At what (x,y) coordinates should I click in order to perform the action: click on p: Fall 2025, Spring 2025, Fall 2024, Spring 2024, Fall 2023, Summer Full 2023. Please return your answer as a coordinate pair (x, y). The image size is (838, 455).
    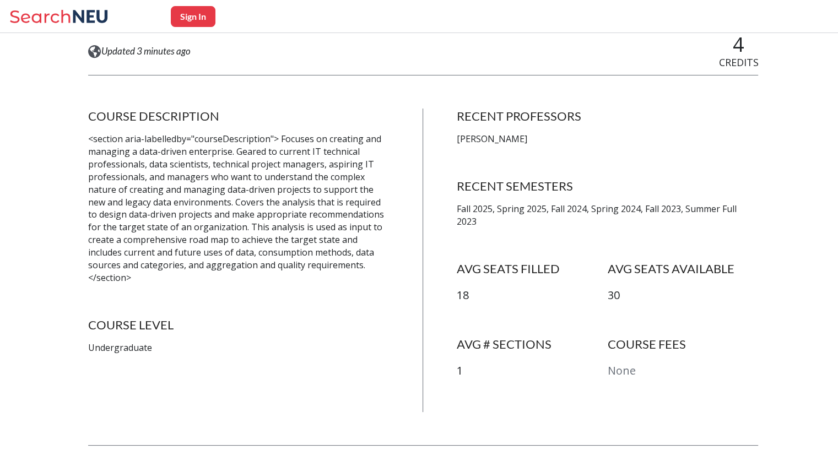
    Looking at the image, I should click on (608, 215).